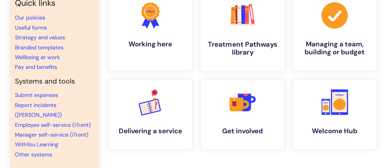 This screenshot has height=168, width=386. What do you see at coordinates (37, 57) in the screenshot?
I see `a: Wellbeing at work` at bounding box center [37, 57].